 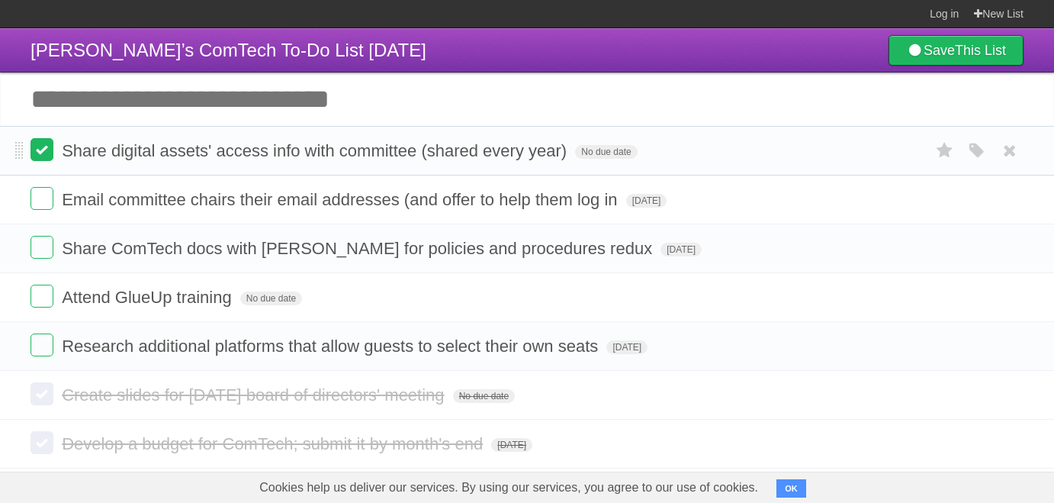 I want to click on span: Research additional platforms that allow guests to select their own seats, so click(x=332, y=346).